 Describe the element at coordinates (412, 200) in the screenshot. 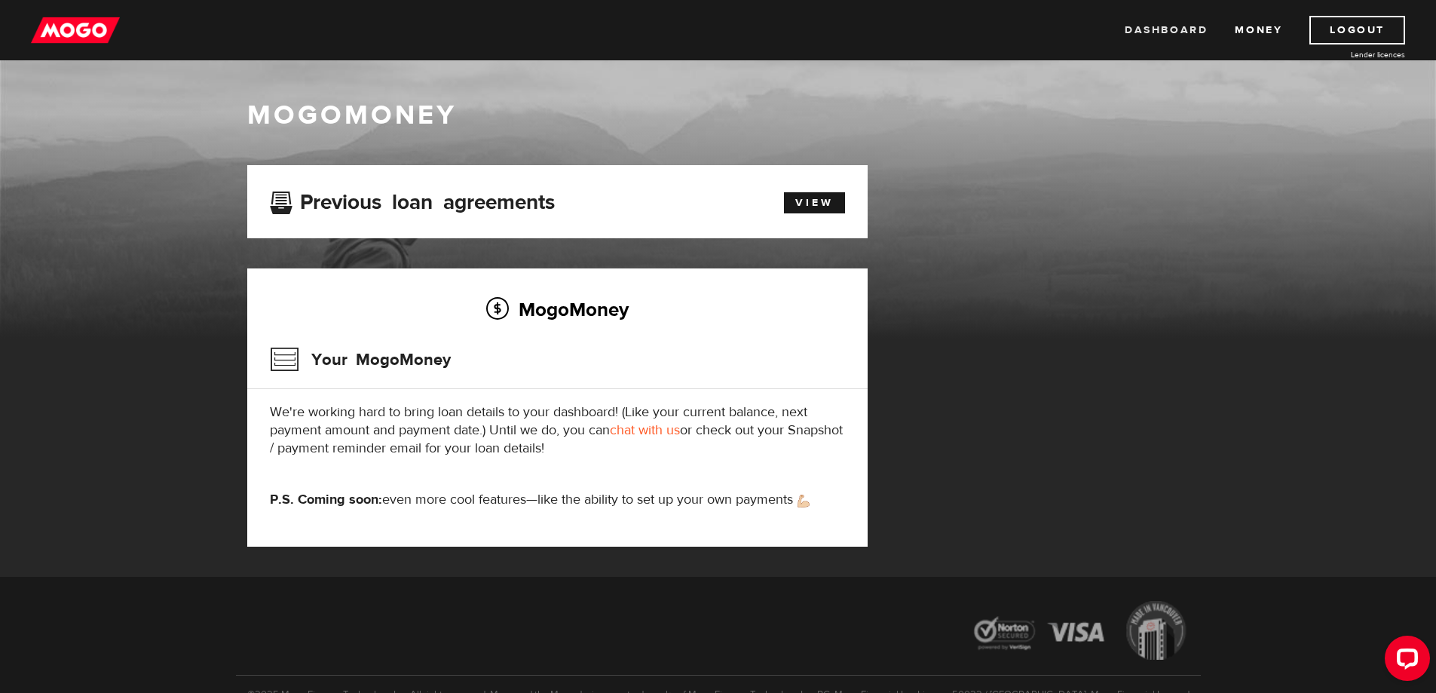

I see `h3: Previous loan agreements` at that location.